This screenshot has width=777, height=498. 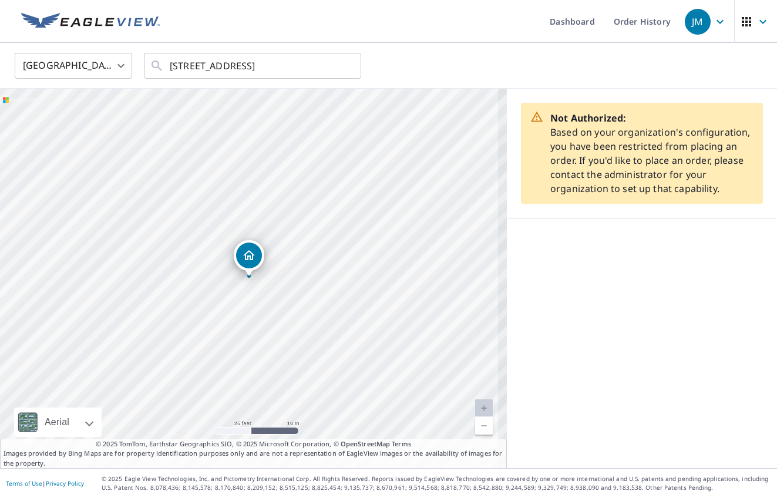 What do you see at coordinates (652, 153) in the screenshot?
I see `p: Based on your organization's configuration, you have been restricted from placing an order. If yo...` at bounding box center [652, 153].